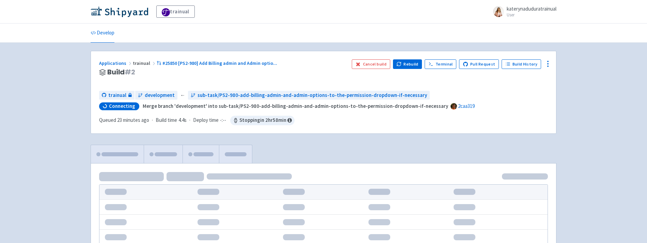 The image size is (647, 243). I want to click on span: 4.4s, so click(183, 120).